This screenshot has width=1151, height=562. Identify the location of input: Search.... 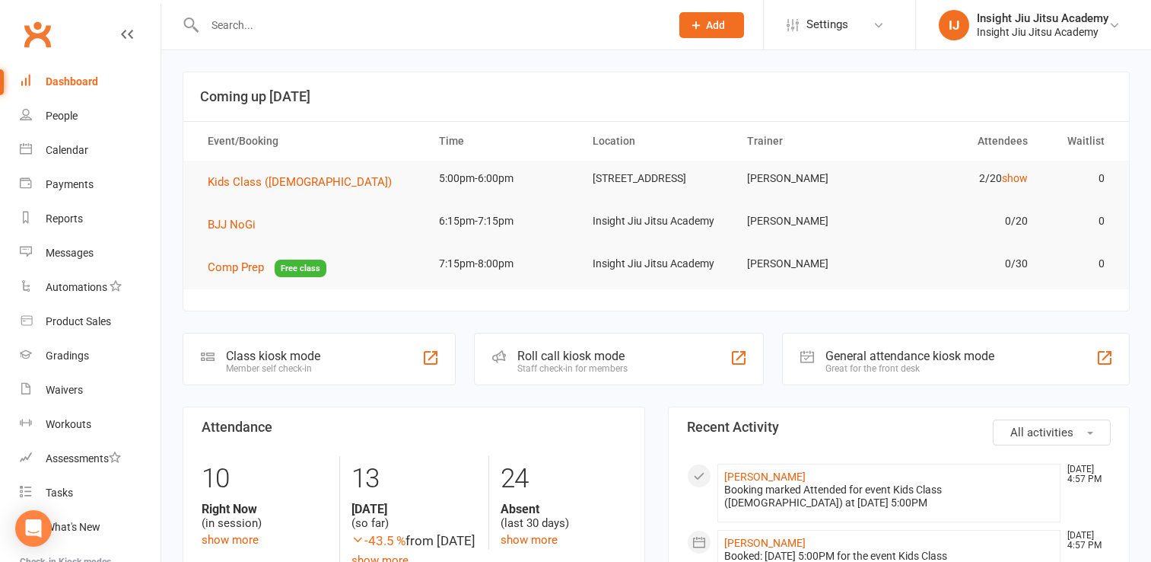
(430, 25).